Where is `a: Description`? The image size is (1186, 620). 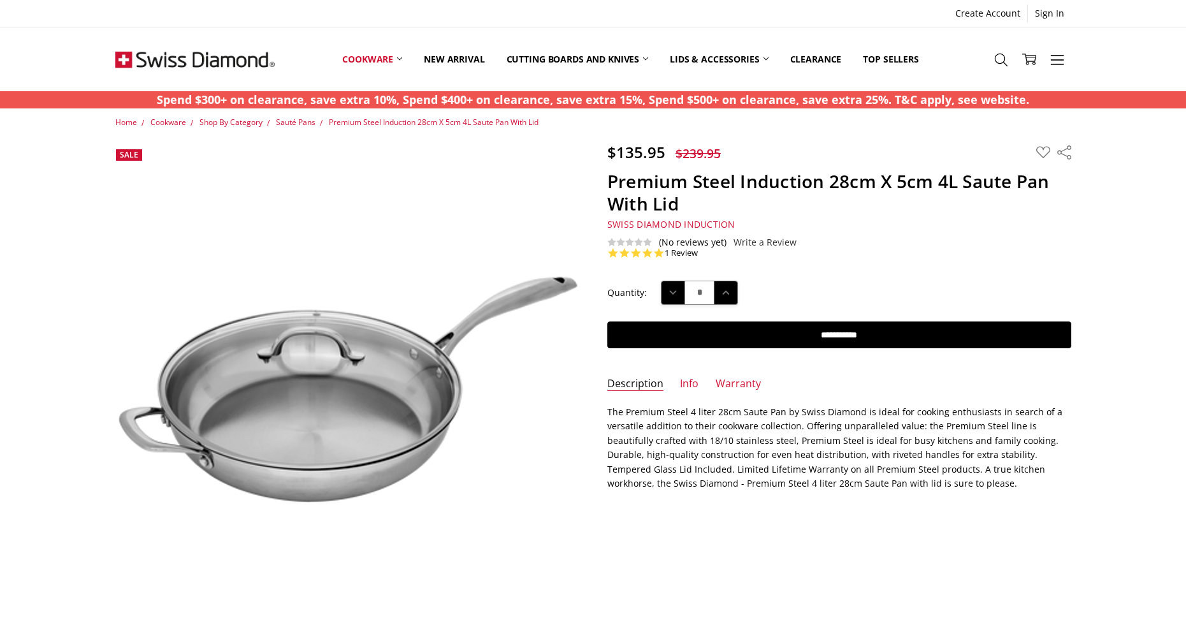 a: Description is located at coordinates (636, 384).